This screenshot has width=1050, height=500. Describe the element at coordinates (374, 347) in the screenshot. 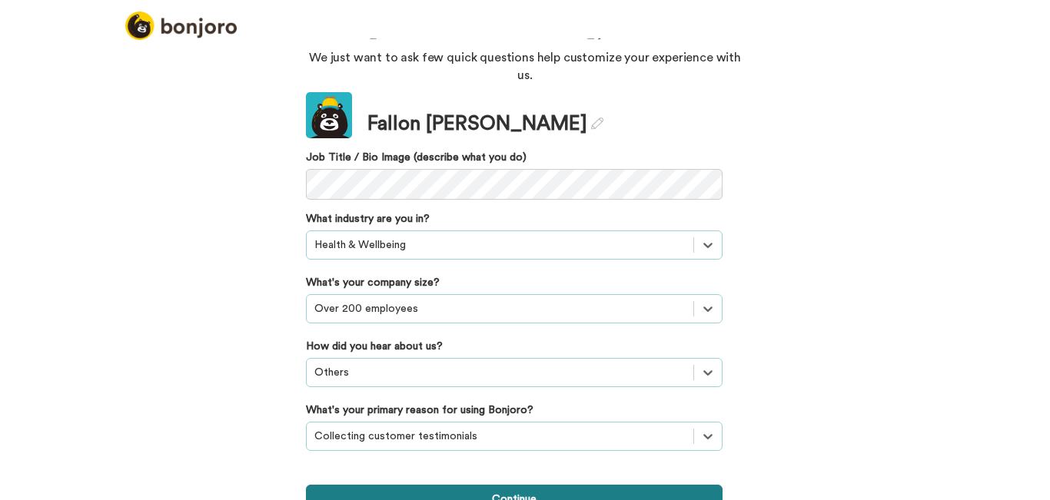

I see `label: How did you hear about us?` at that location.